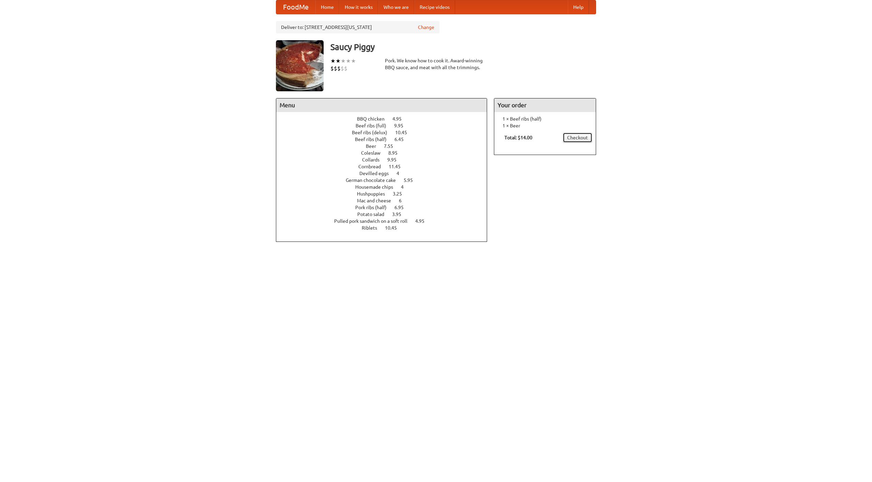 Image resolution: width=872 pixels, height=482 pixels. Describe the element at coordinates (382, 105) in the screenshot. I see `h4: Menu` at that location.